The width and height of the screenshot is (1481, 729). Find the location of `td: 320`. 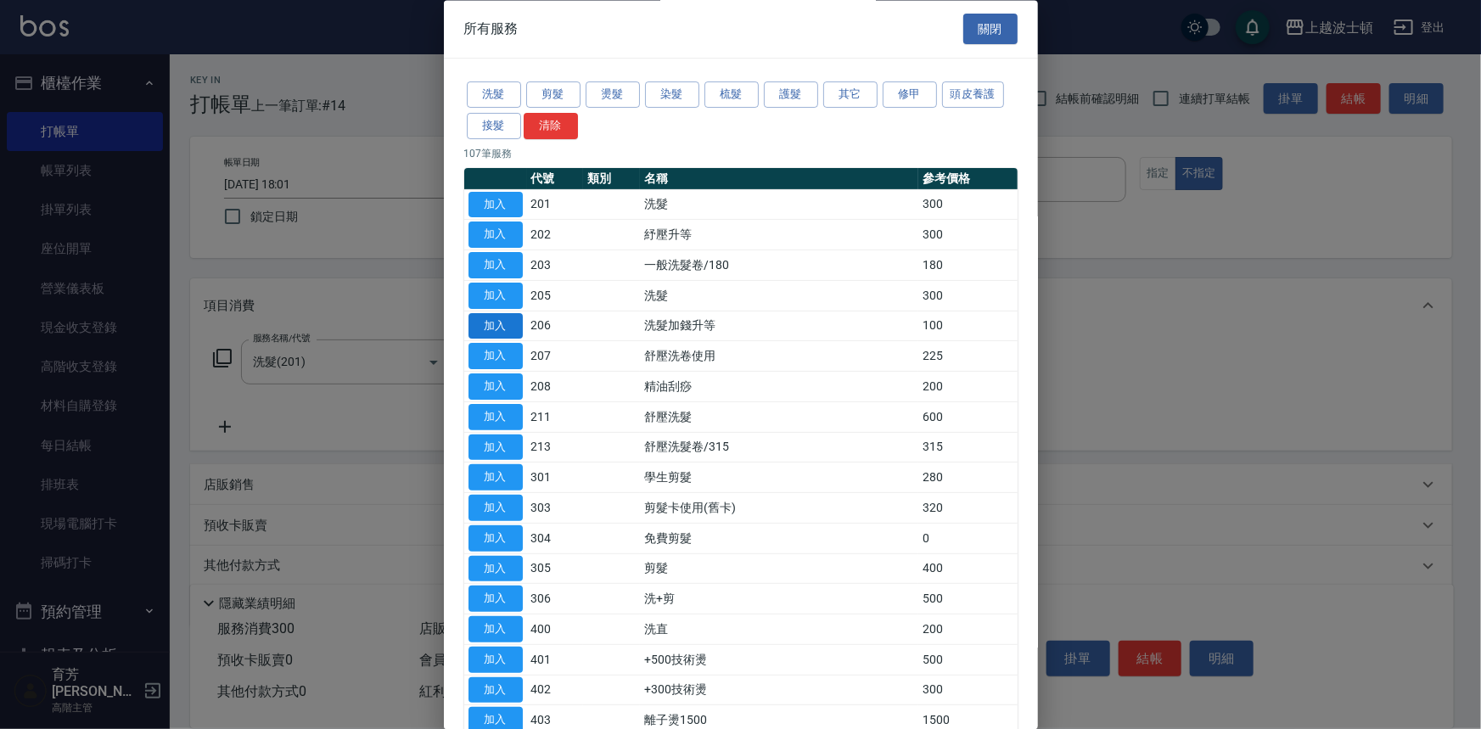

td: 320 is located at coordinates (968, 508).